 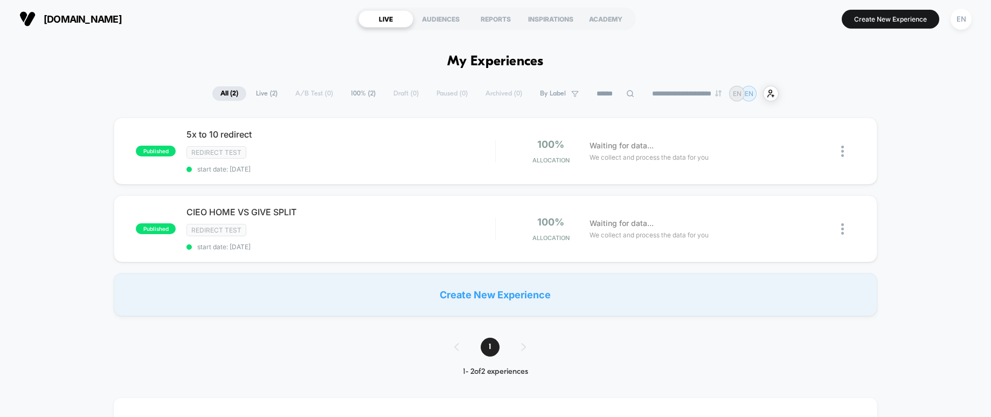 What do you see at coordinates (386, 19) in the screenshot?
I see `div: LIVE` at bounding box center [386, 19].